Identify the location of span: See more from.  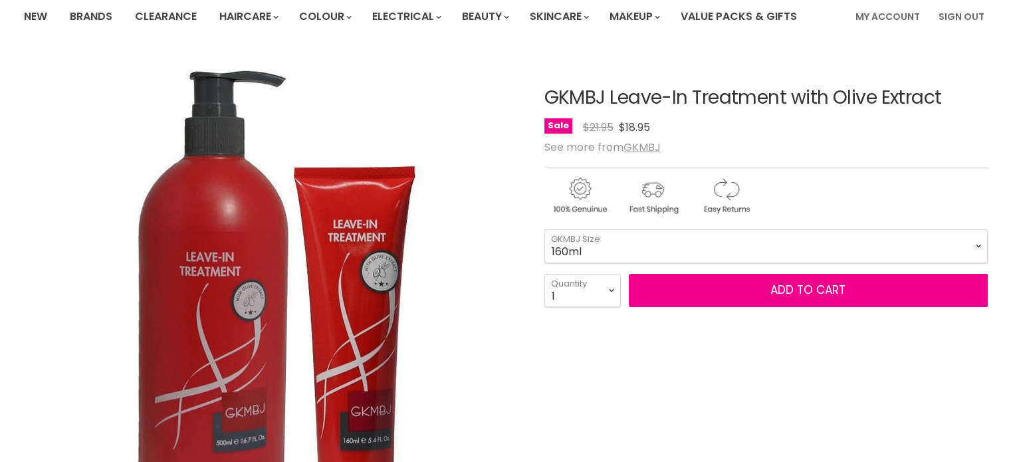
(602, 147).